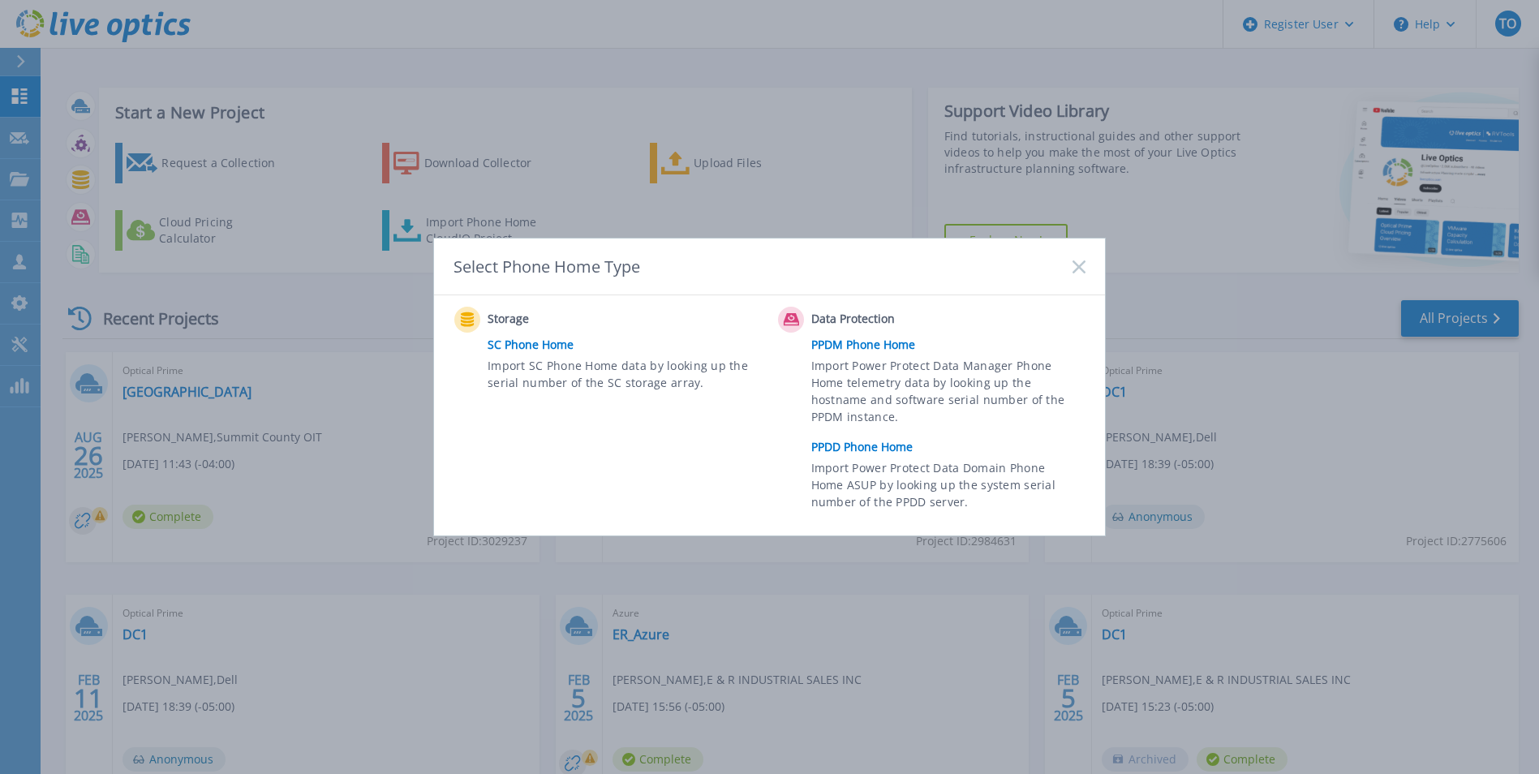 The height and width of the screenshot is (774, 1539). What do you see at coordinates (952, 345) in the screenshot?
I see `a: PPDM Phone Home` at bounding box center [952, 345].